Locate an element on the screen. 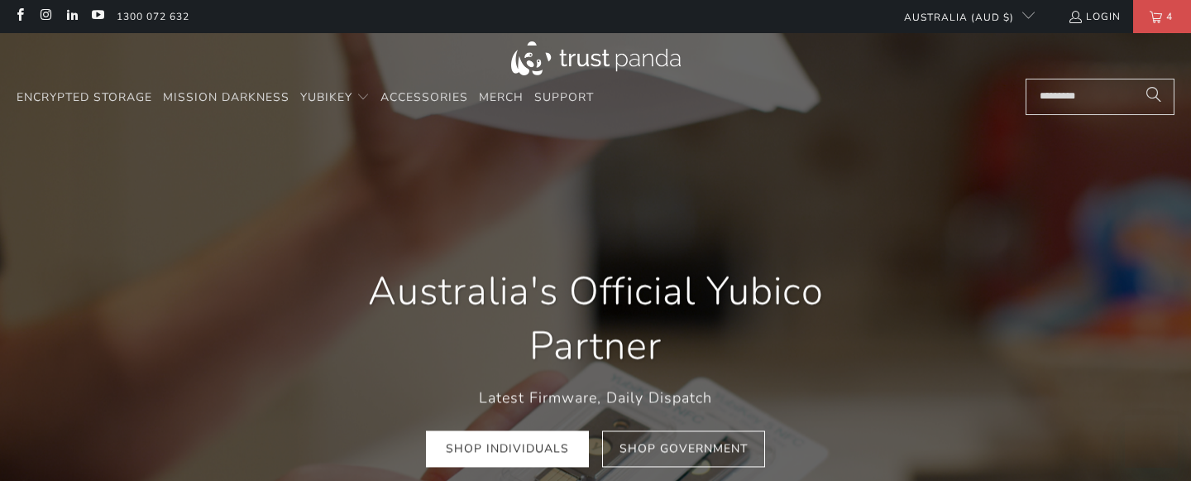 Image resolution: width=1191 pixels, height=481 pixels. a: Login is located at coordinates (1094, 17).